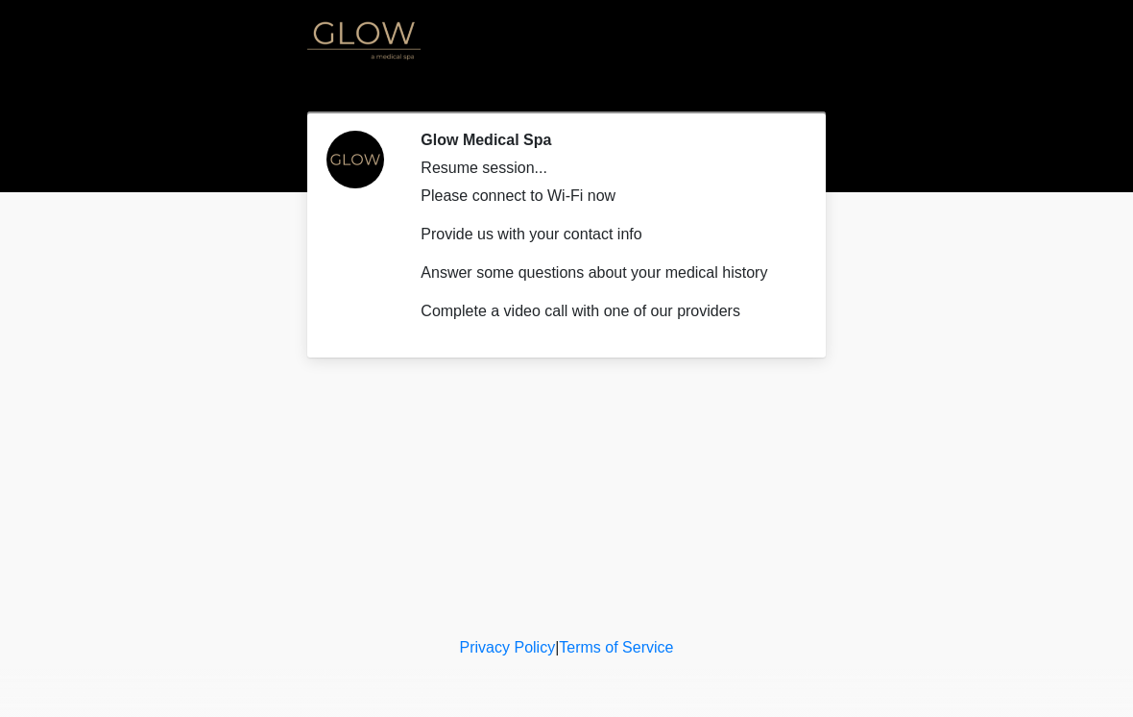 The image size is (1133, 717). I want to click on p: Provide us with your contact info, so click(606, 234).